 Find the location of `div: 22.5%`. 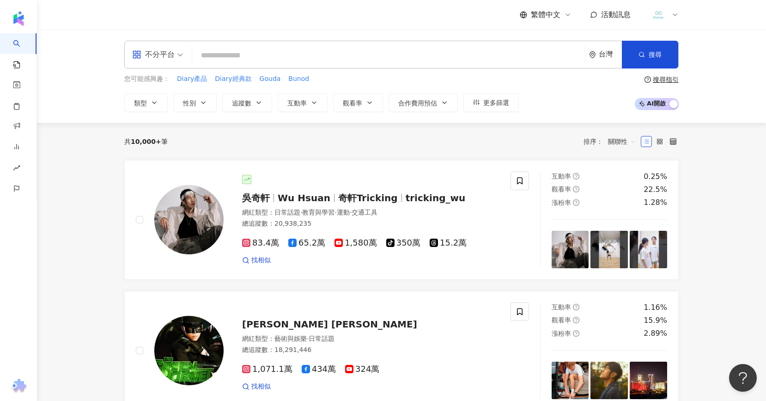

div: 22.5% is located at coordinates (655, 190).